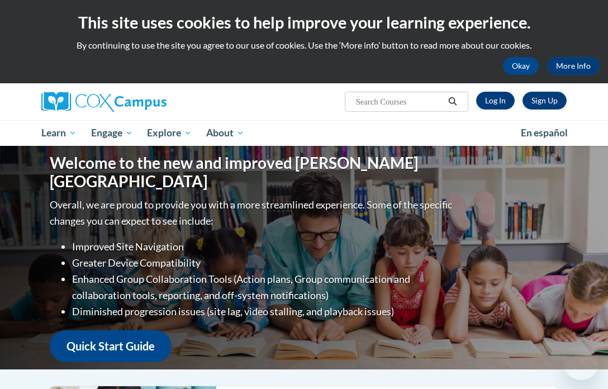 This screenshot has width=608, height=389. What do you see at coordinates (453, 102) in the screenshot?
I see `button: Search` at bounding box center [453, 102].